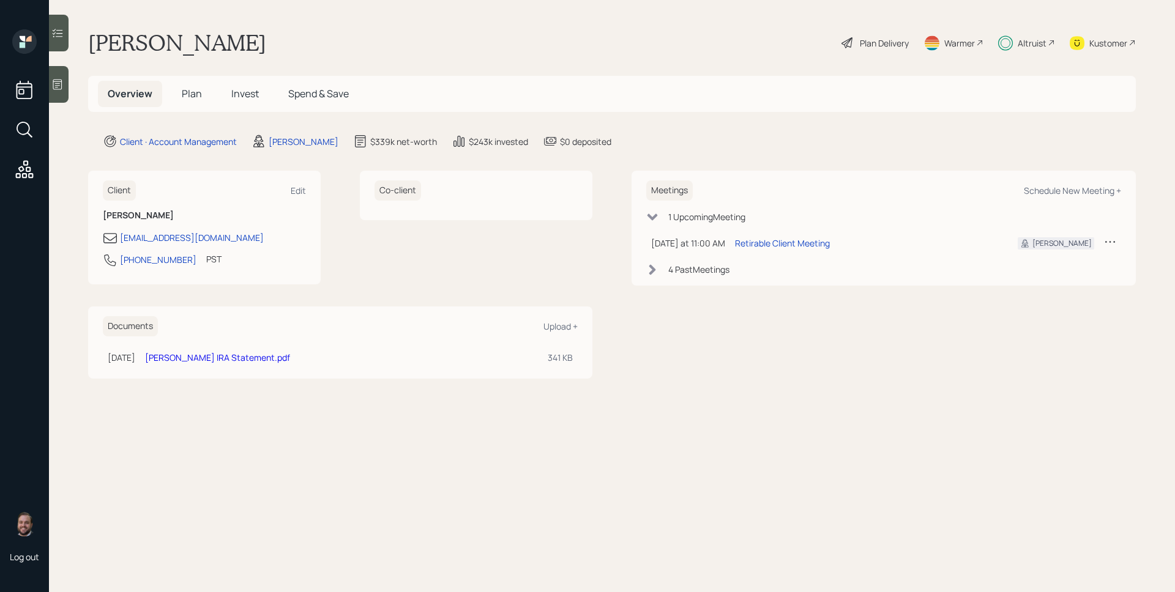 Image resolution: width=1175 pixels, height=592 pixels. Describe the element at coordinates (960, 43) in the screenshot. I see `div: Warmer` at that location.